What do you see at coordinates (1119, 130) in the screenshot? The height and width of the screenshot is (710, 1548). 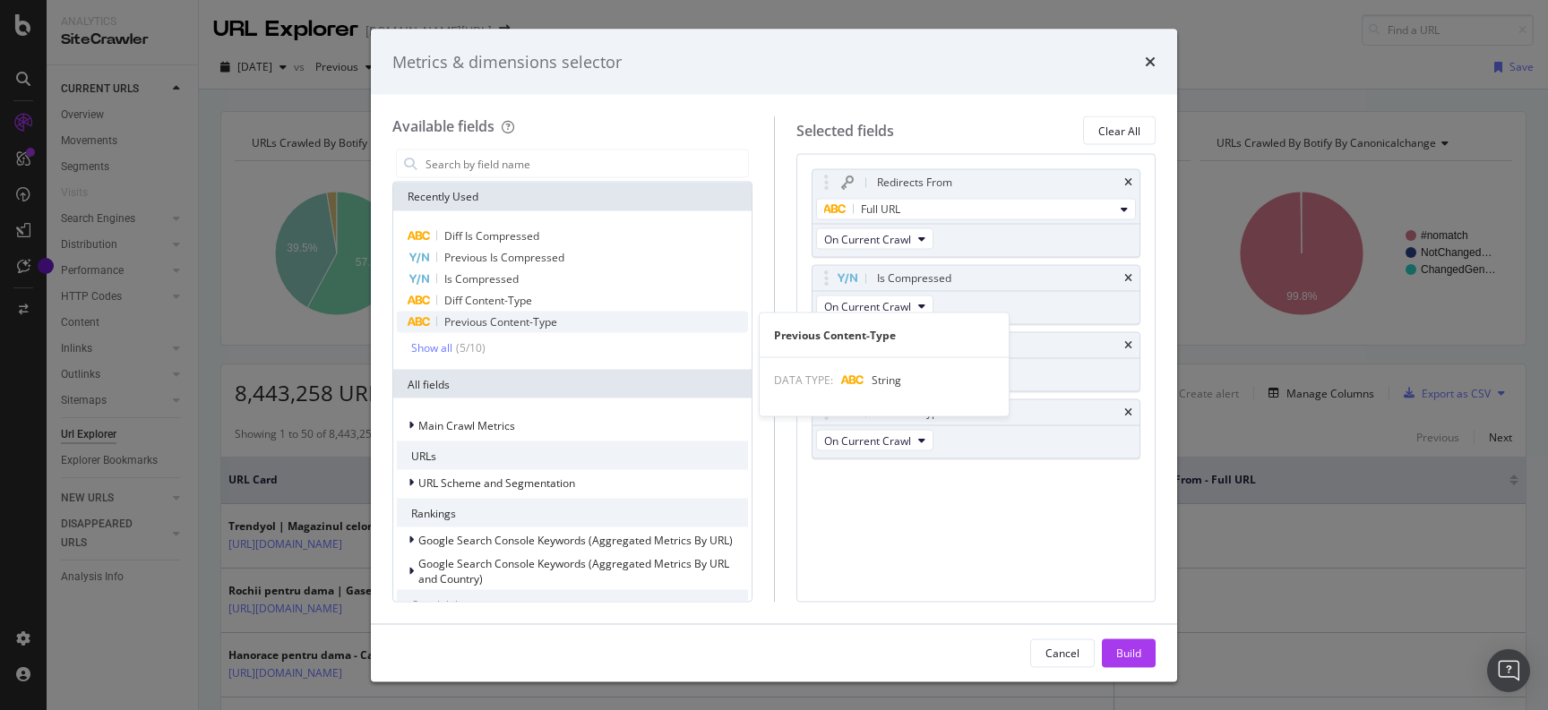 I see `div: Clear All` at bounding box center [1119, 130].